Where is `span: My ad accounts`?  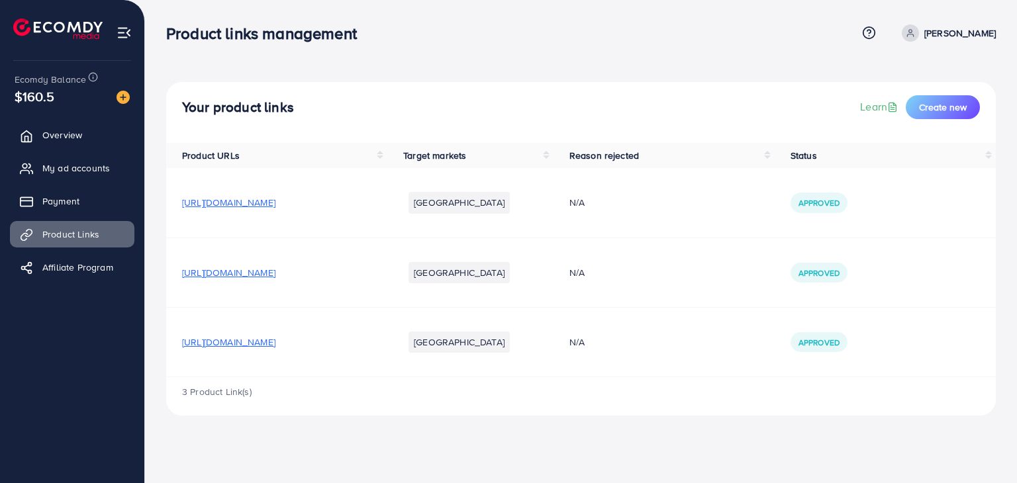 span: My ad accounts is located at coordinates (76, 168).